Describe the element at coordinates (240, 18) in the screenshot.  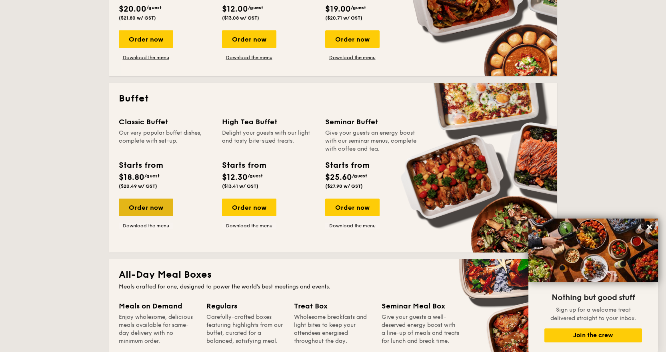
I see `span: ($13.08 w/ GST)` at that location.